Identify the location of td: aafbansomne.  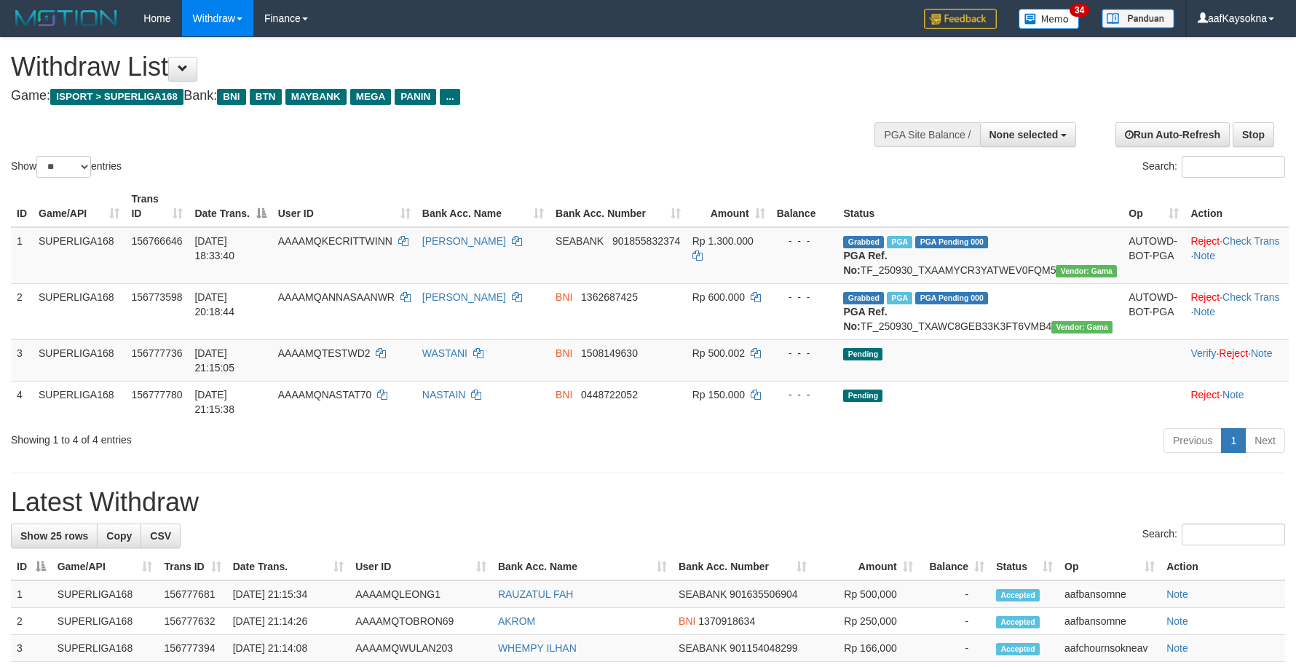
(1109, 594).